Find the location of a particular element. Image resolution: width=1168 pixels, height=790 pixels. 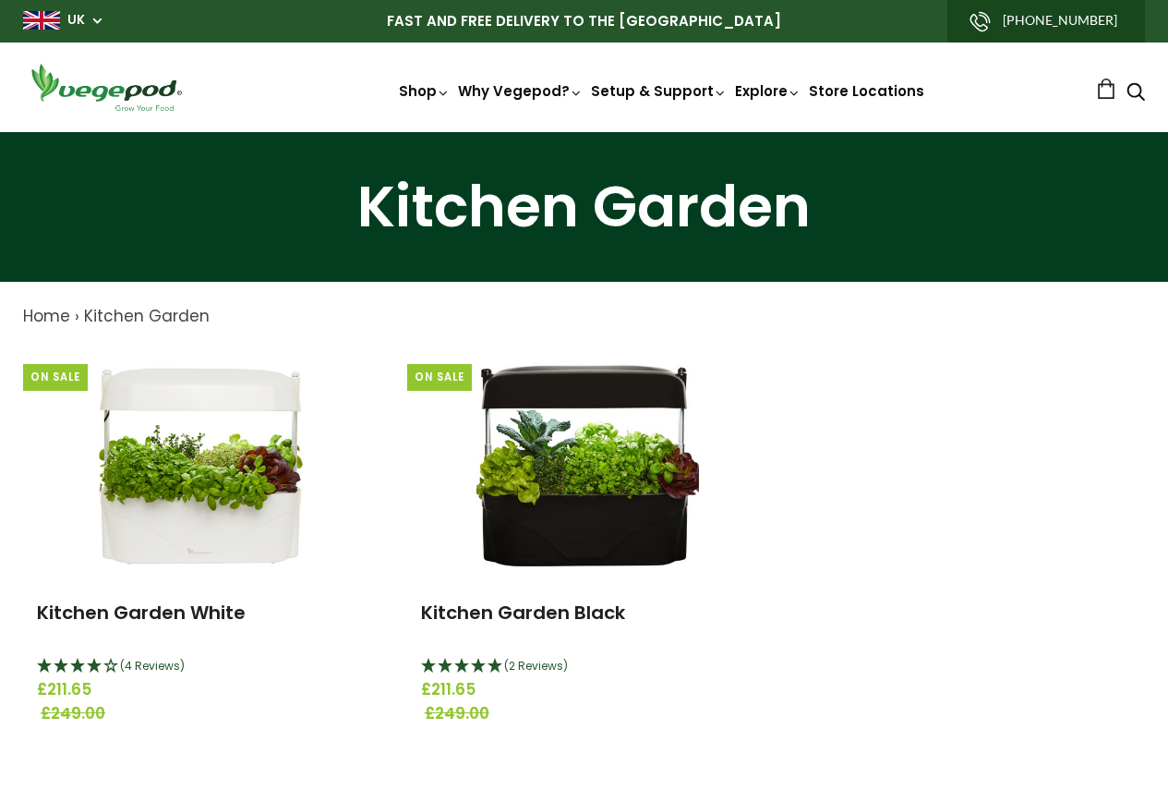

div: 4 Stars - 4 Reviews is located at coordinates (200, 667).